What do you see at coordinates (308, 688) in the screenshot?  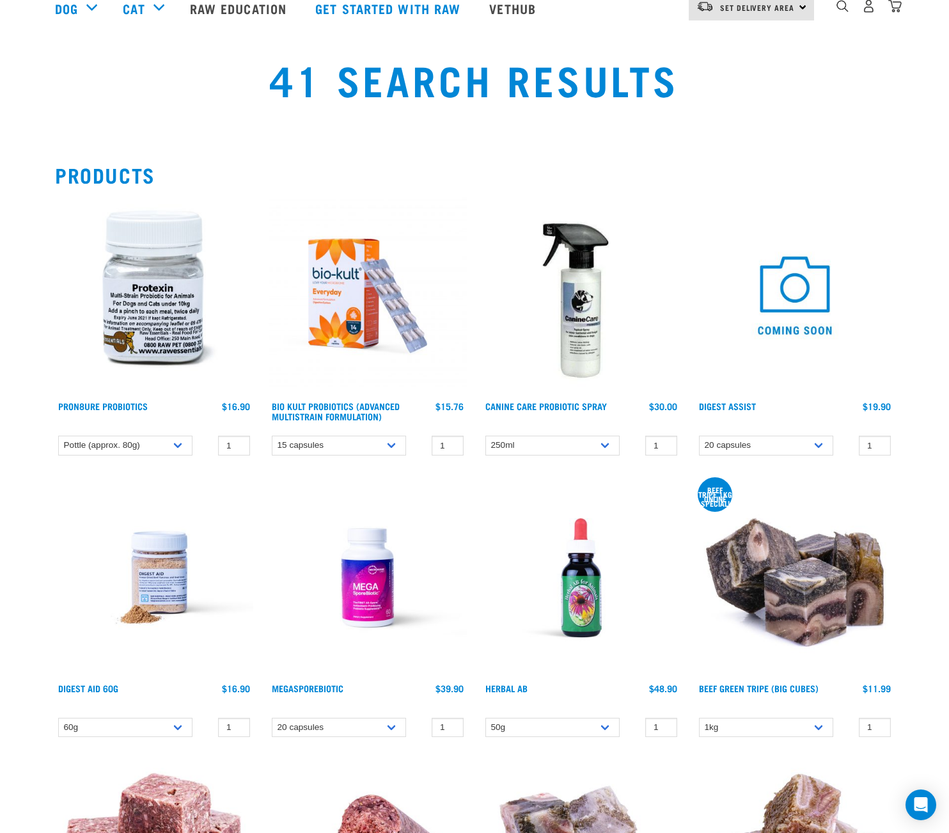 I see `a: MegaSporeBiotic` at bounding box center [308, 688].